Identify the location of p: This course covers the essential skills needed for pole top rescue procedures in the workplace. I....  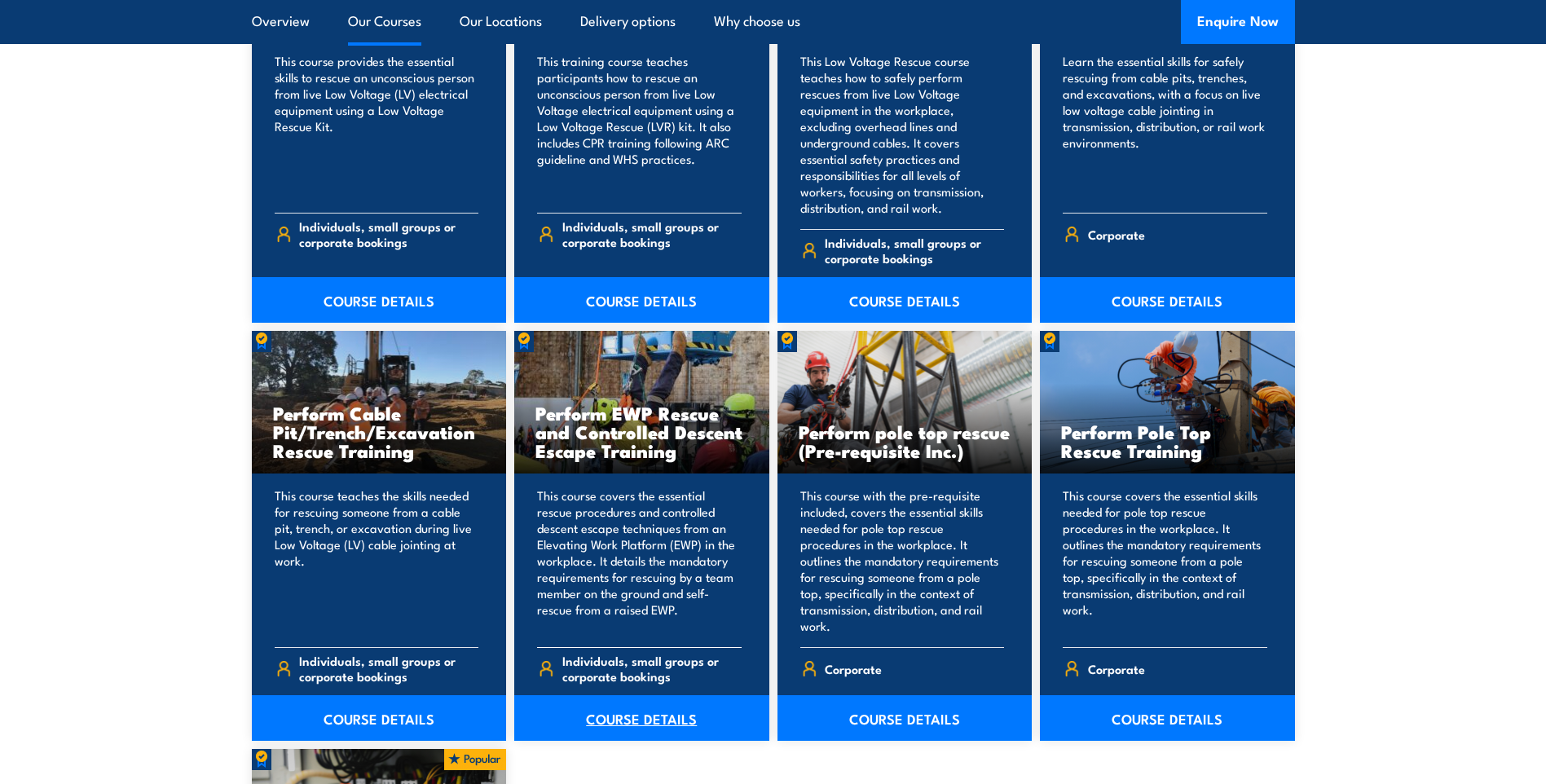
(1165, 560).